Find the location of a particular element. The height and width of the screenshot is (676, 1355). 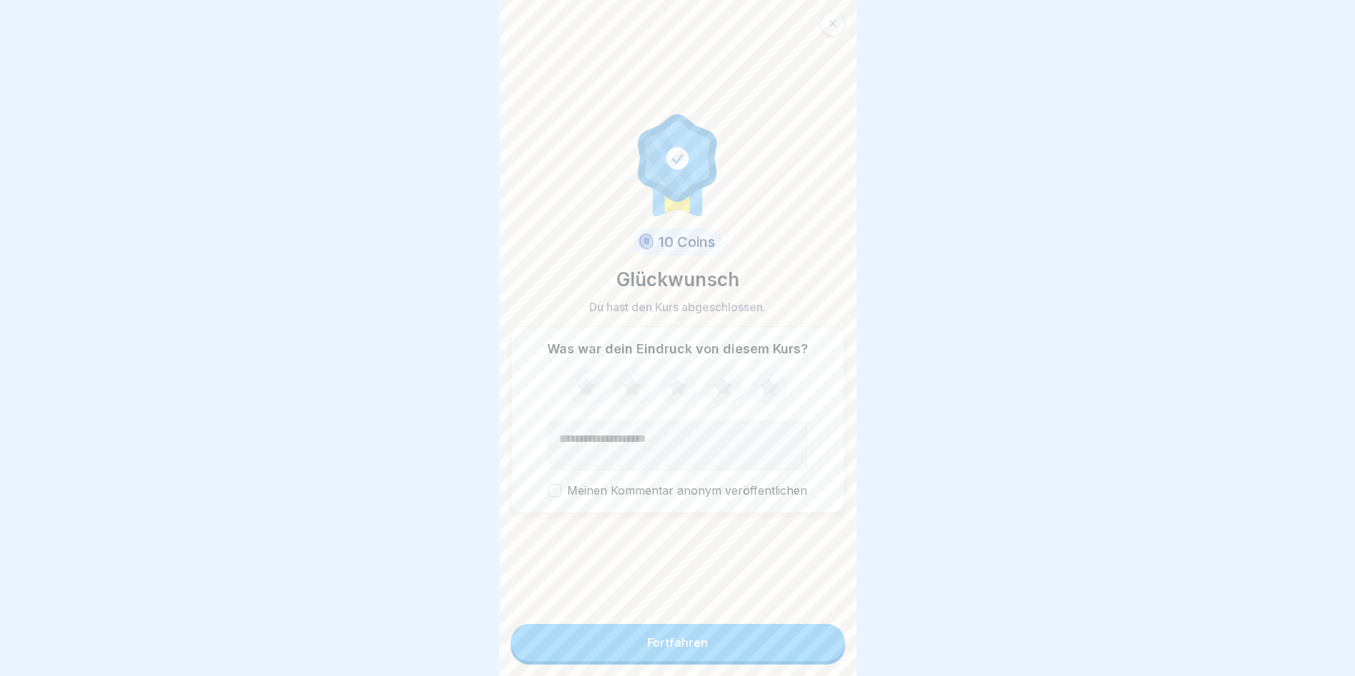

button: Fortfahren is located at coordinates (678, 643).